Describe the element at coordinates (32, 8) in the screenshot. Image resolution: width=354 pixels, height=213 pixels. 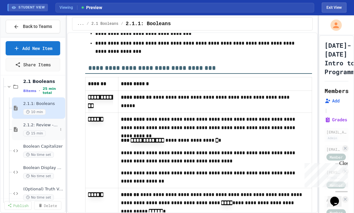
I see `span: STUDENT VIEW` at that location.